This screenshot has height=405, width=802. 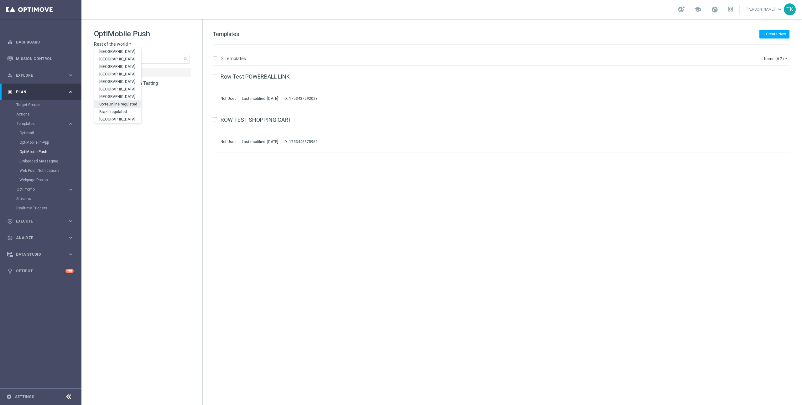 What do you see at coordinates (774, 34) in the screenshot?
I see `button: + Create New` at bounding box center [774, 34].